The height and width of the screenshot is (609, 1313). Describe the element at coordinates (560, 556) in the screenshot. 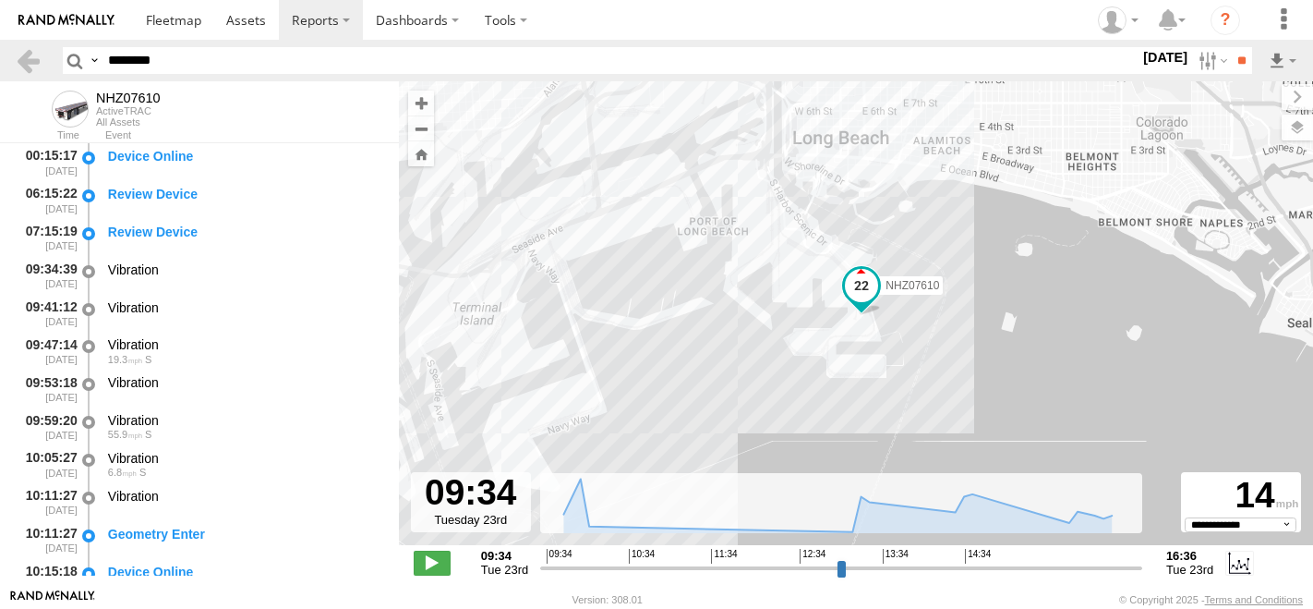

I see `span: 09:34` at that location.